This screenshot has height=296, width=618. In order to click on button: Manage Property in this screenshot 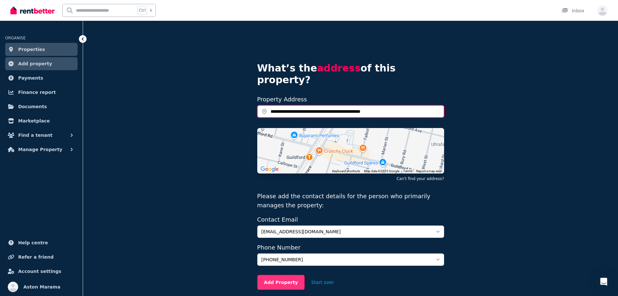, I will do `click(41, 149)`.